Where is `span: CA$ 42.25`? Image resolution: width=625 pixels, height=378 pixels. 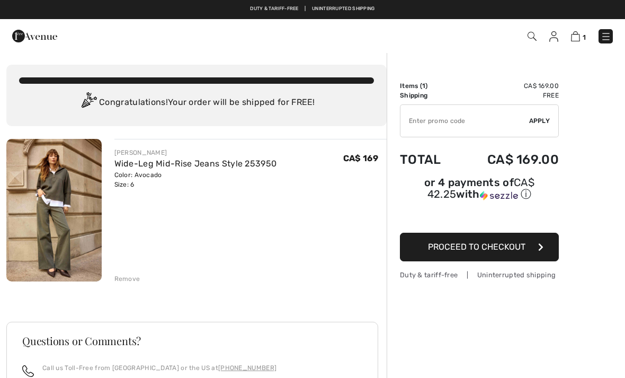
span: CA$ 42.25 is located at coordinates (481, 188).